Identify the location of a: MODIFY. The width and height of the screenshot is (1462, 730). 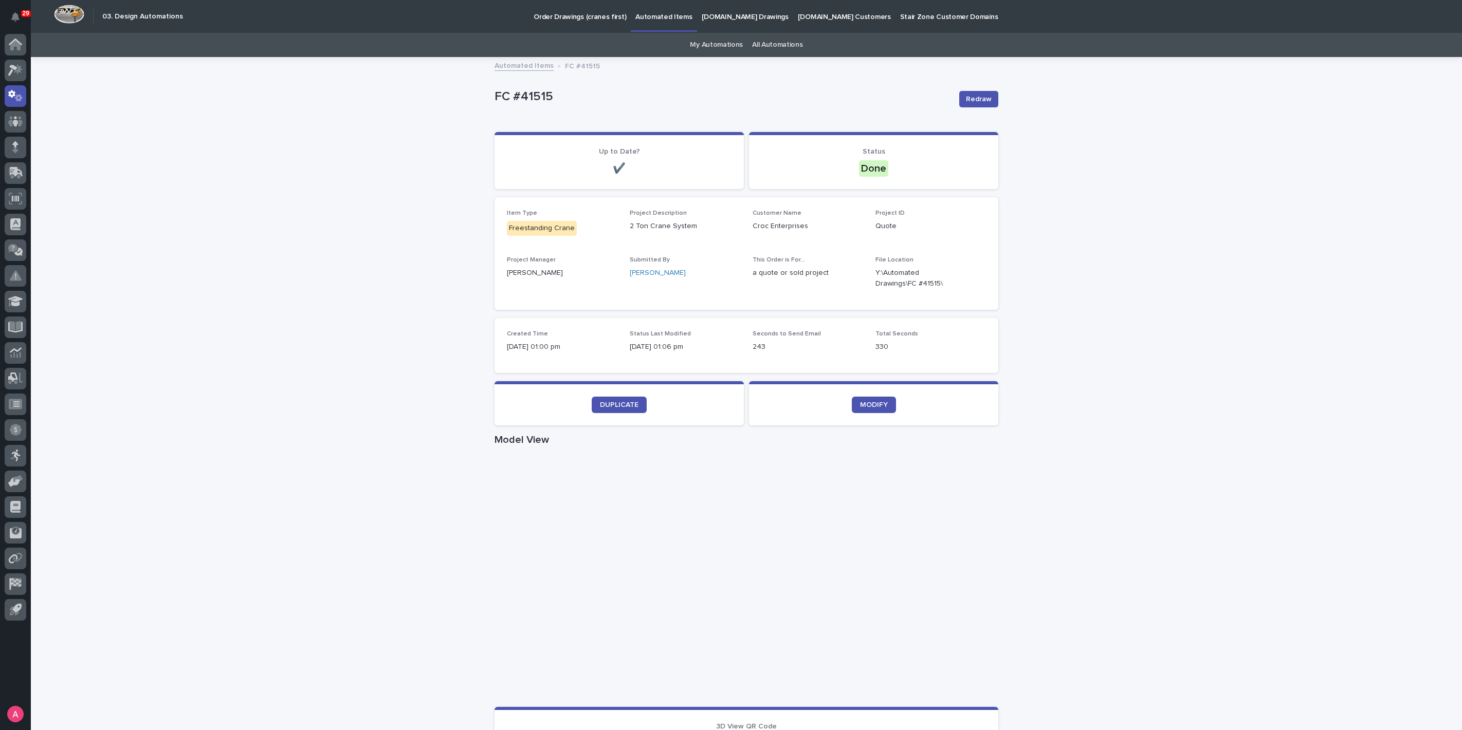
(874, 405).